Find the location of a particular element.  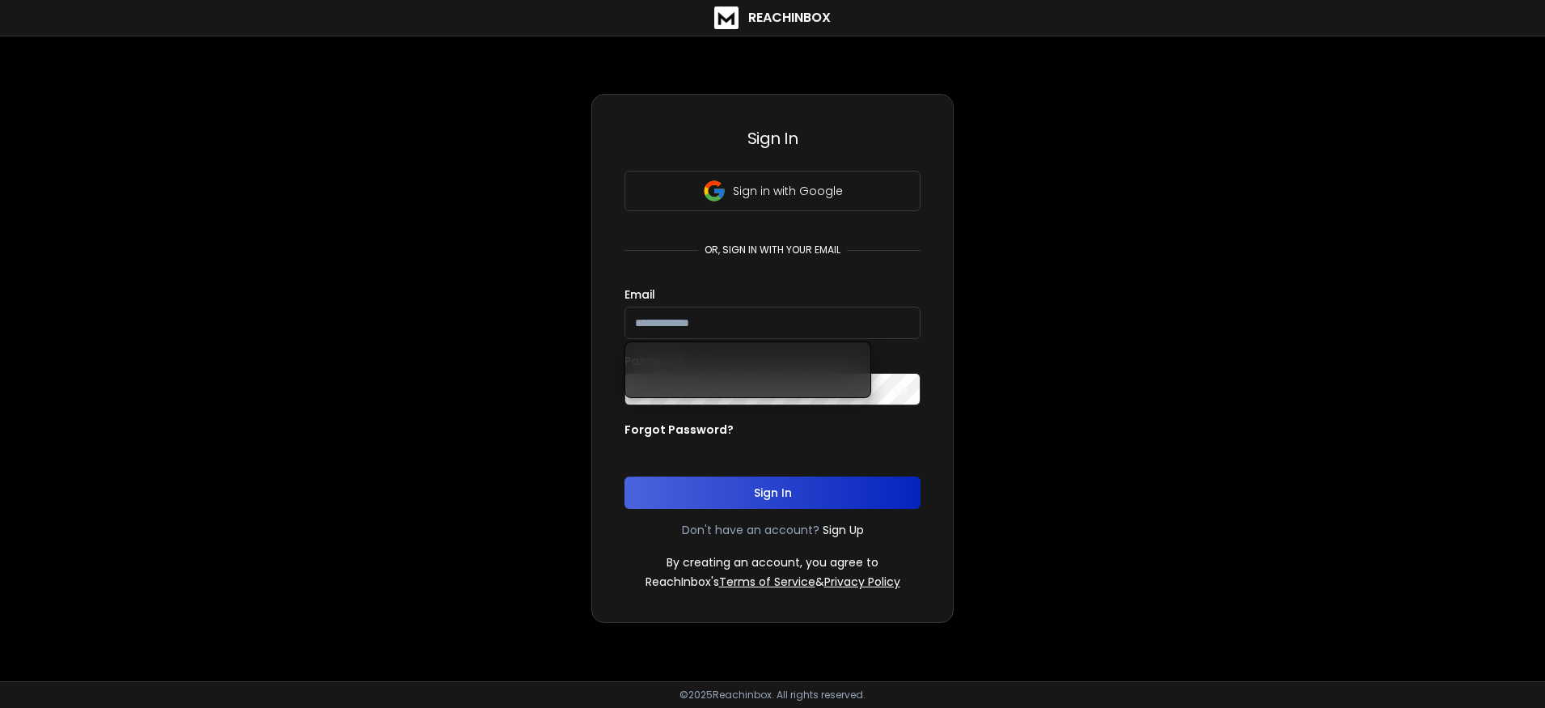

p: Don't have an account? is located at coordinates (751, 530).